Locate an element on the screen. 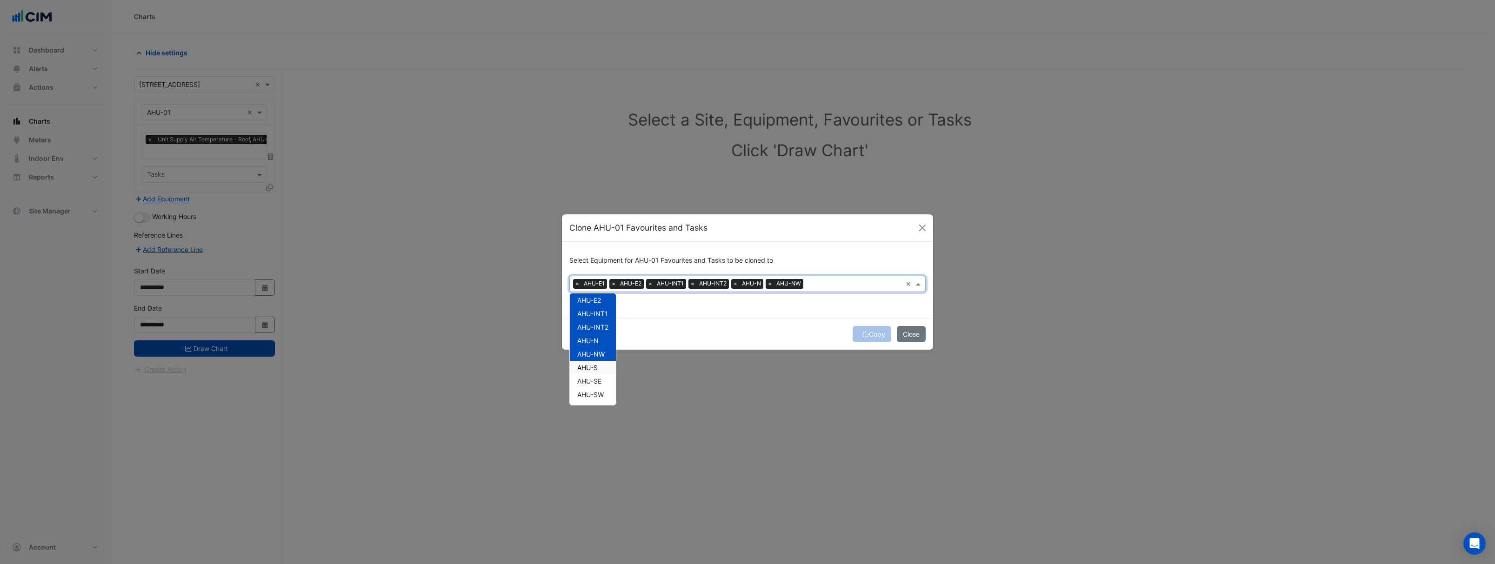 The height and width of the screenshot is (564, 1495). div: Open Intercom Messenger is located at coordinates (1474, 544).